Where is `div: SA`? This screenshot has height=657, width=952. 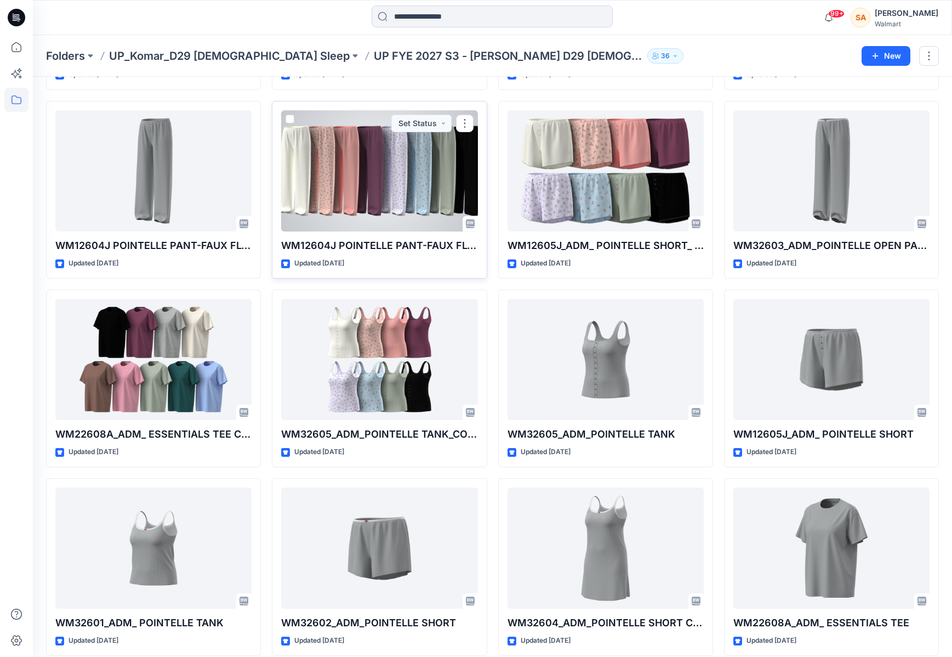 div: SA is located at coordinates (861, 18).